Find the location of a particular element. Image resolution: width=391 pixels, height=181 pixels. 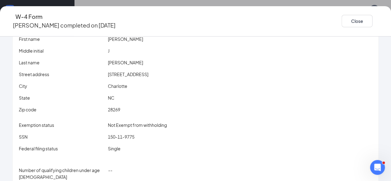

span: Charlotte is located at coordinates (118, 86).